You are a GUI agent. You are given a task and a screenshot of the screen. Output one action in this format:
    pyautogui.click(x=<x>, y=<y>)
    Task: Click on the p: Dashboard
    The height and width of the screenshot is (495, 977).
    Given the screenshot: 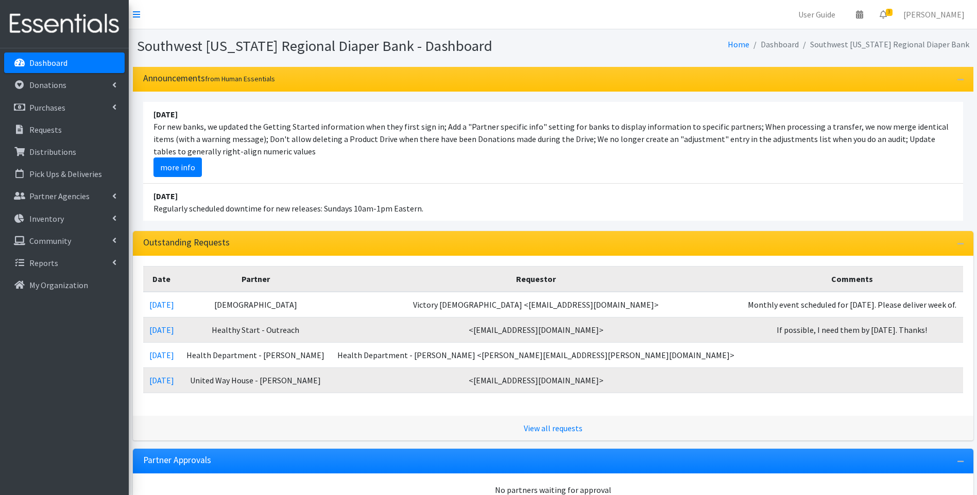 What is the action you would take?
    pyautogui.click(x=48, y=63)
    